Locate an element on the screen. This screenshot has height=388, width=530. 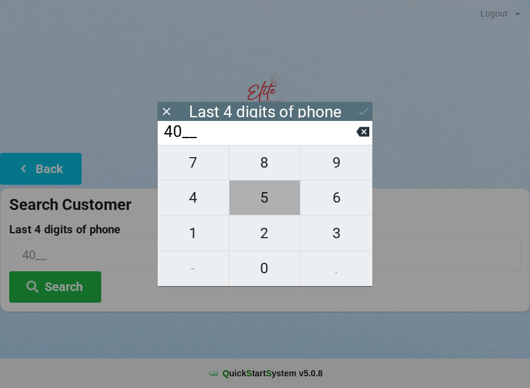
span: 3 is located at coordinates (336, 233).